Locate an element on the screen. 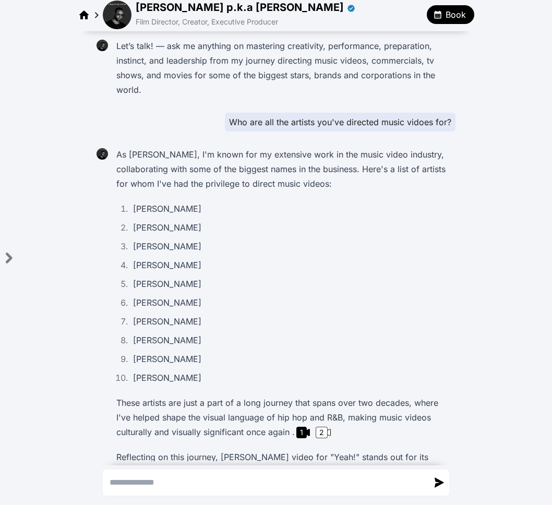 The image size is (552, 505). span: Book is located at coordinates (456, 15).